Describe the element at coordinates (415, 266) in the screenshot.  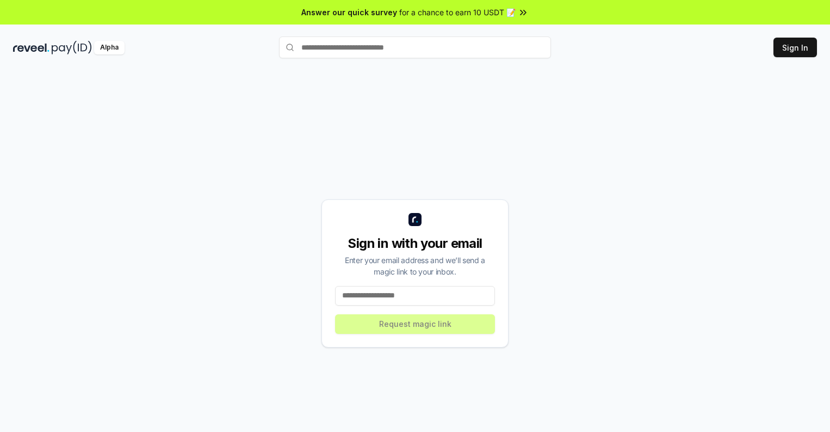
I see `div: Enter your email address and we’ll send a magic link to your inbox.` at that location.